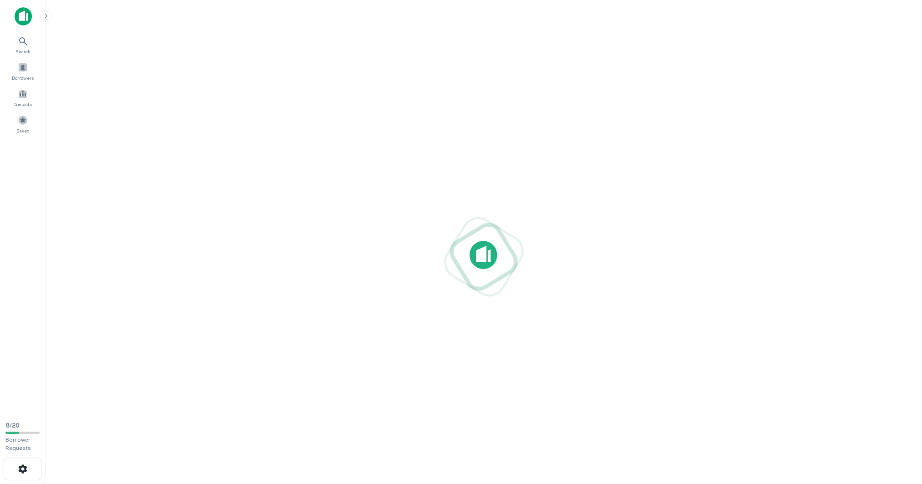 The width and height of the screenshot is (922, 484). I want to click on span: Borrowers, so click(23, 78).